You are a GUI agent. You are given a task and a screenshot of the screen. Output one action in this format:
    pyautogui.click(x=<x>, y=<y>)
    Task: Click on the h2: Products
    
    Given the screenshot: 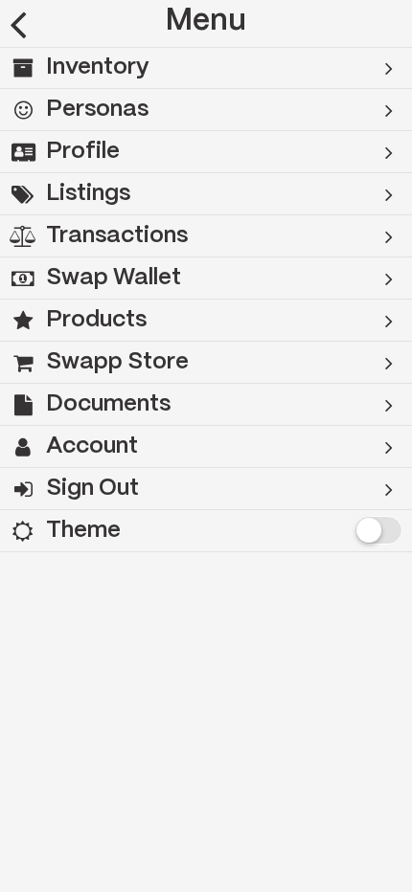 What is the action you would take?
    pyautogui.click(x=96, y=321)
    